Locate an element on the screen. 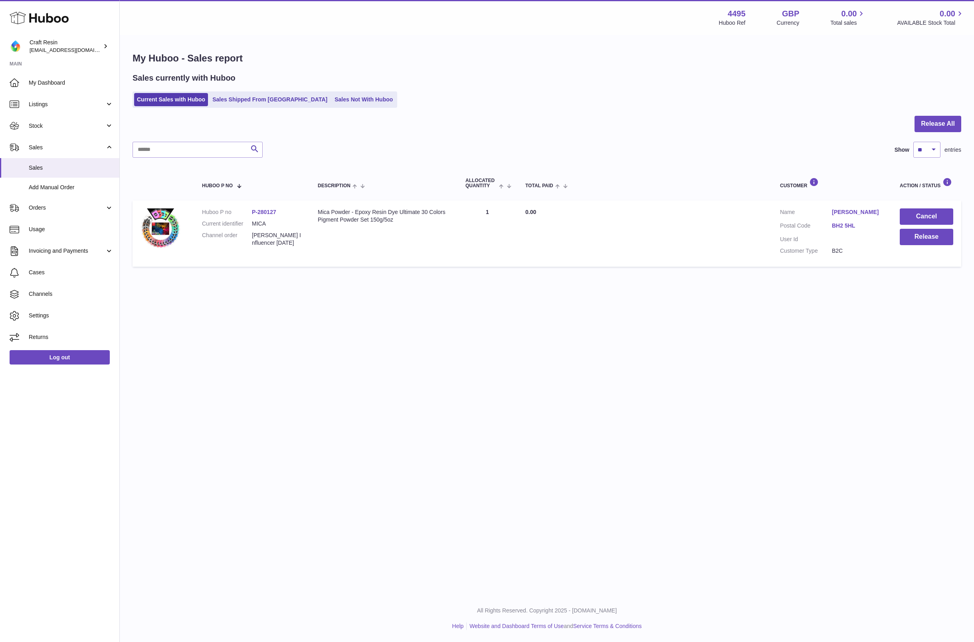  div: Customer is located at coordinates (832, 183).